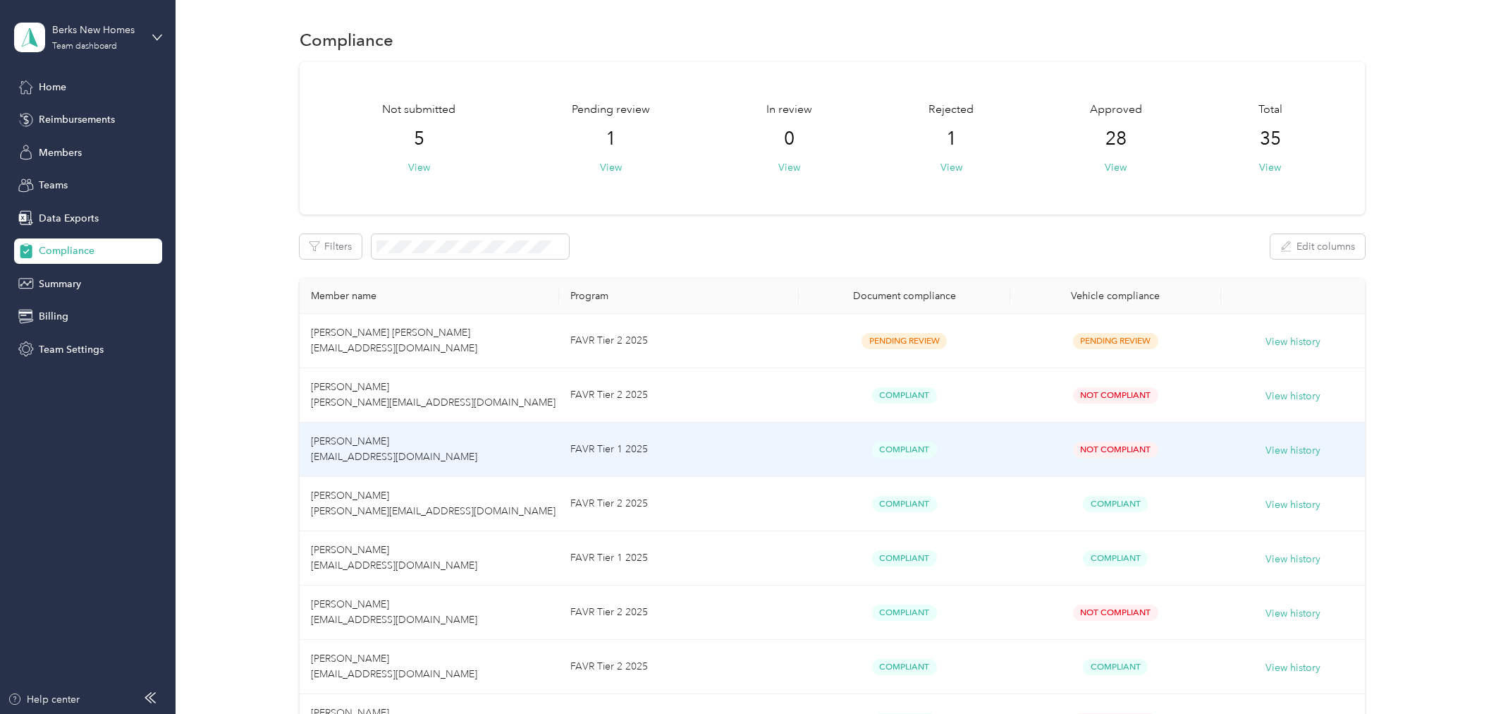  What do you see at coordinates (96, 30) in the screenshot?
I see `div: Berks New Homes` at bounding box center [96, 30].